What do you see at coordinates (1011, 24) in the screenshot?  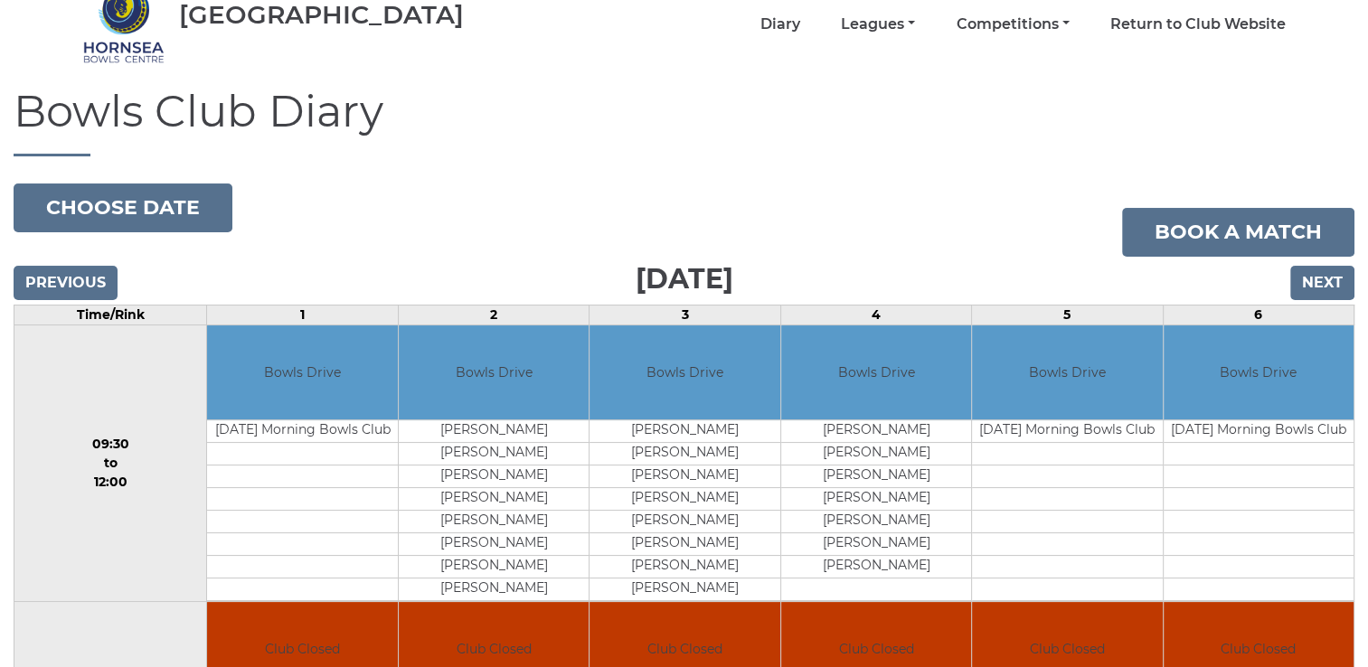 I see `a: Competitions` at bounding box center [1011, 24].